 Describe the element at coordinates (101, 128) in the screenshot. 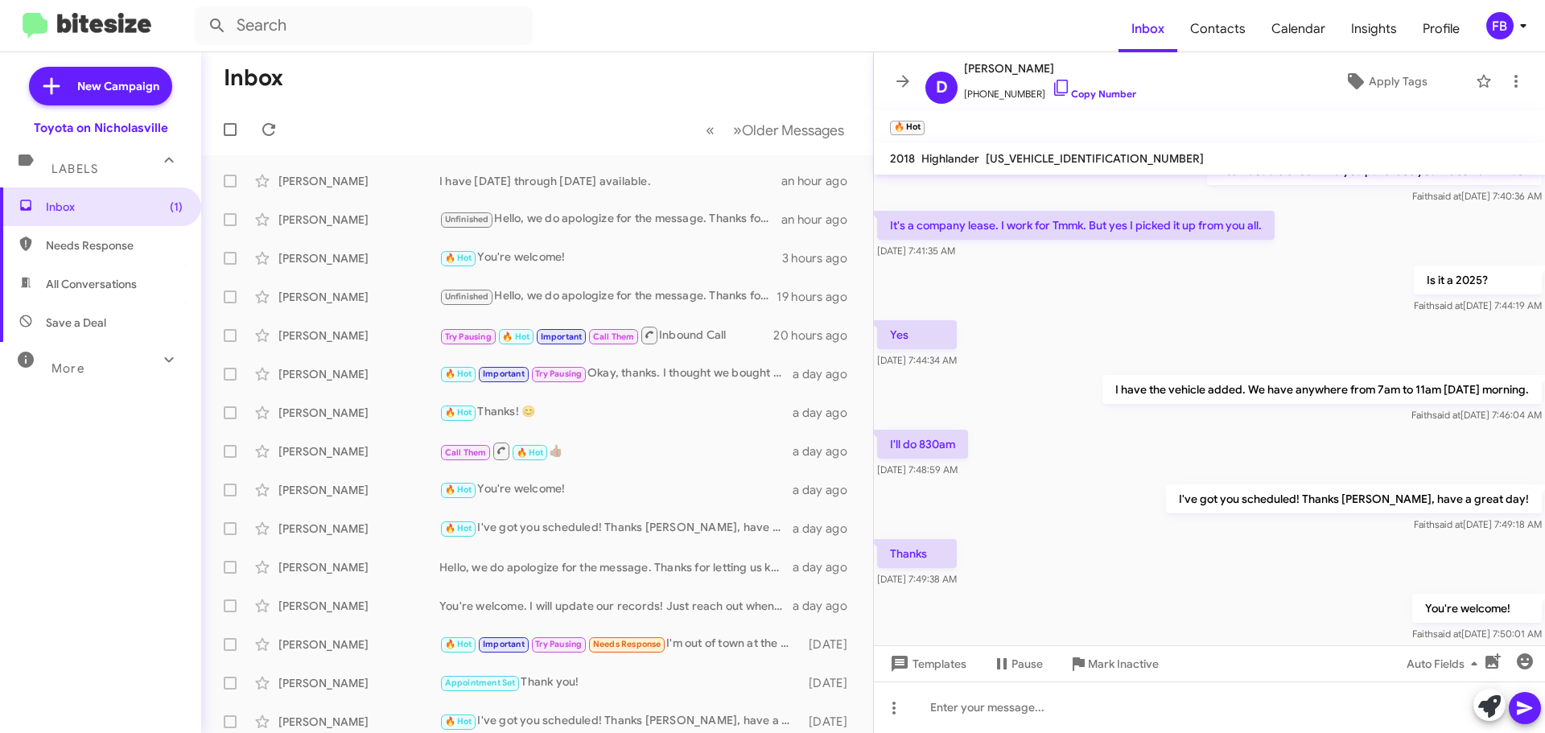

I see `div: Toyota on Nicholasville` at that location.